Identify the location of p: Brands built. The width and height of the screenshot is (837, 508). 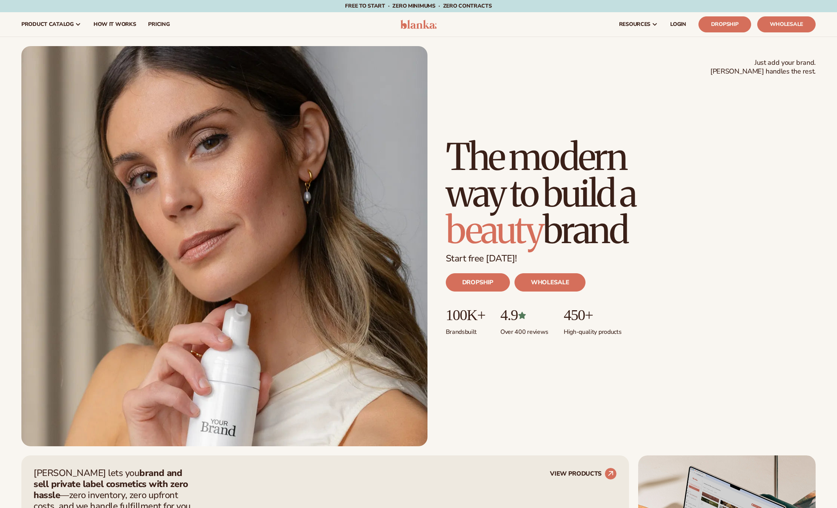
(465, 330).